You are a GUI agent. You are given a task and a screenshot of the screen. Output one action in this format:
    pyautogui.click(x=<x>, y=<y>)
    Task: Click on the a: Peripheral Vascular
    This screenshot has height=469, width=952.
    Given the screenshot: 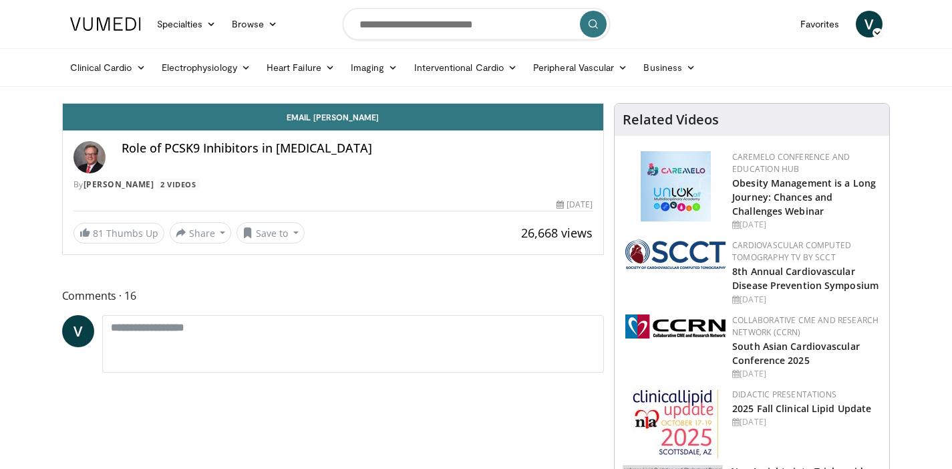 What is the action you would take?
    pyautogui.click(x=580, y=68)
    